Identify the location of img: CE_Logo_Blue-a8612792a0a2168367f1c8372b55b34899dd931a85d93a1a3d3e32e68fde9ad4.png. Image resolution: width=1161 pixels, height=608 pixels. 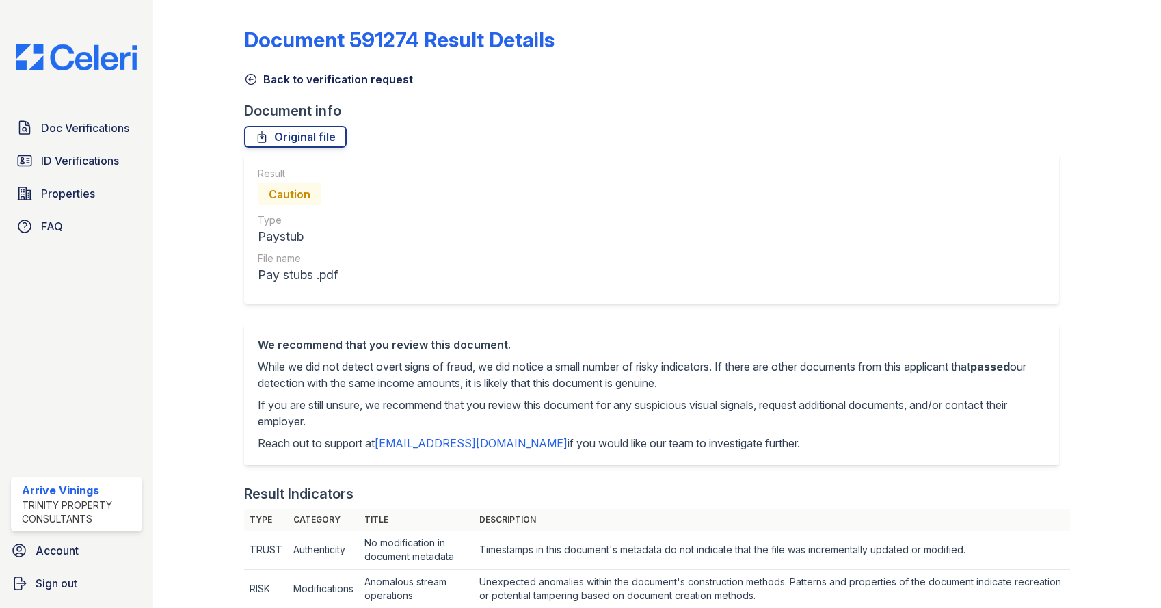
(77, 57).